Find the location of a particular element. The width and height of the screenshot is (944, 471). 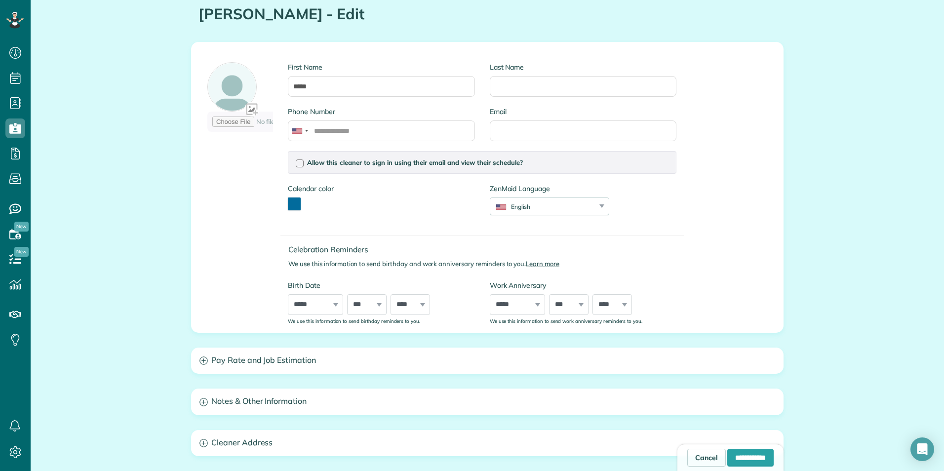

label: Last Name is located at coordinates (583, 67).